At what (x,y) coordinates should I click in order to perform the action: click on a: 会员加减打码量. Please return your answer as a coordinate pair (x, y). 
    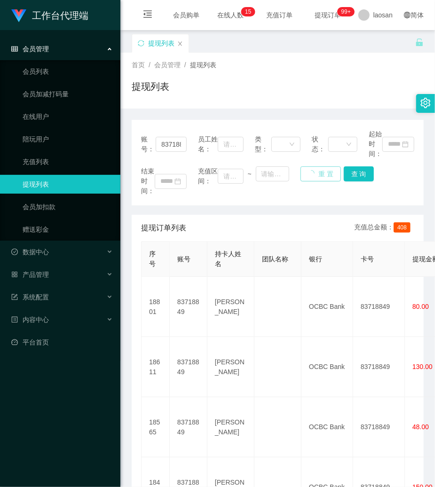
    Looking at the image, I should click on (68, 94).